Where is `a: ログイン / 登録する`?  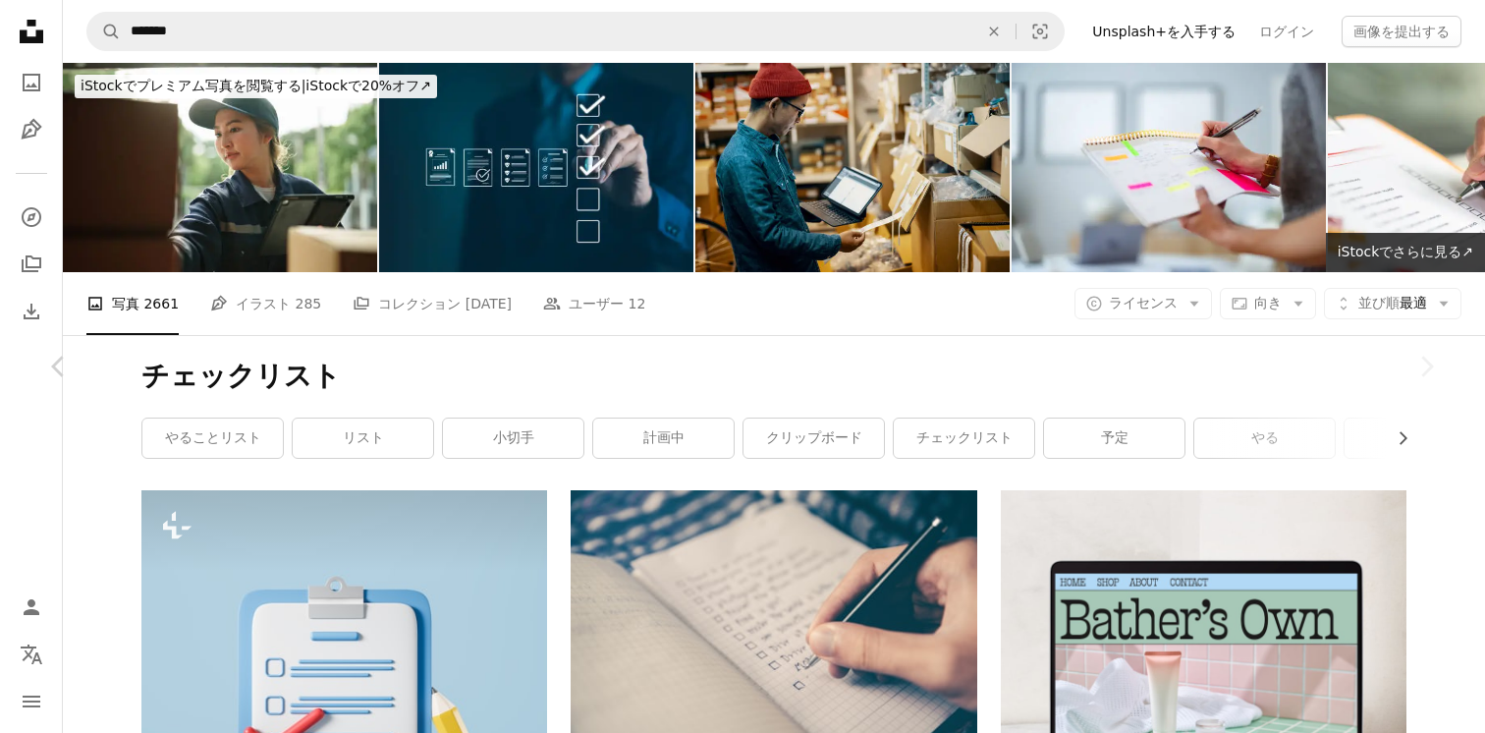 a: ログイン / 登録する is located at coordinates (31, 607).